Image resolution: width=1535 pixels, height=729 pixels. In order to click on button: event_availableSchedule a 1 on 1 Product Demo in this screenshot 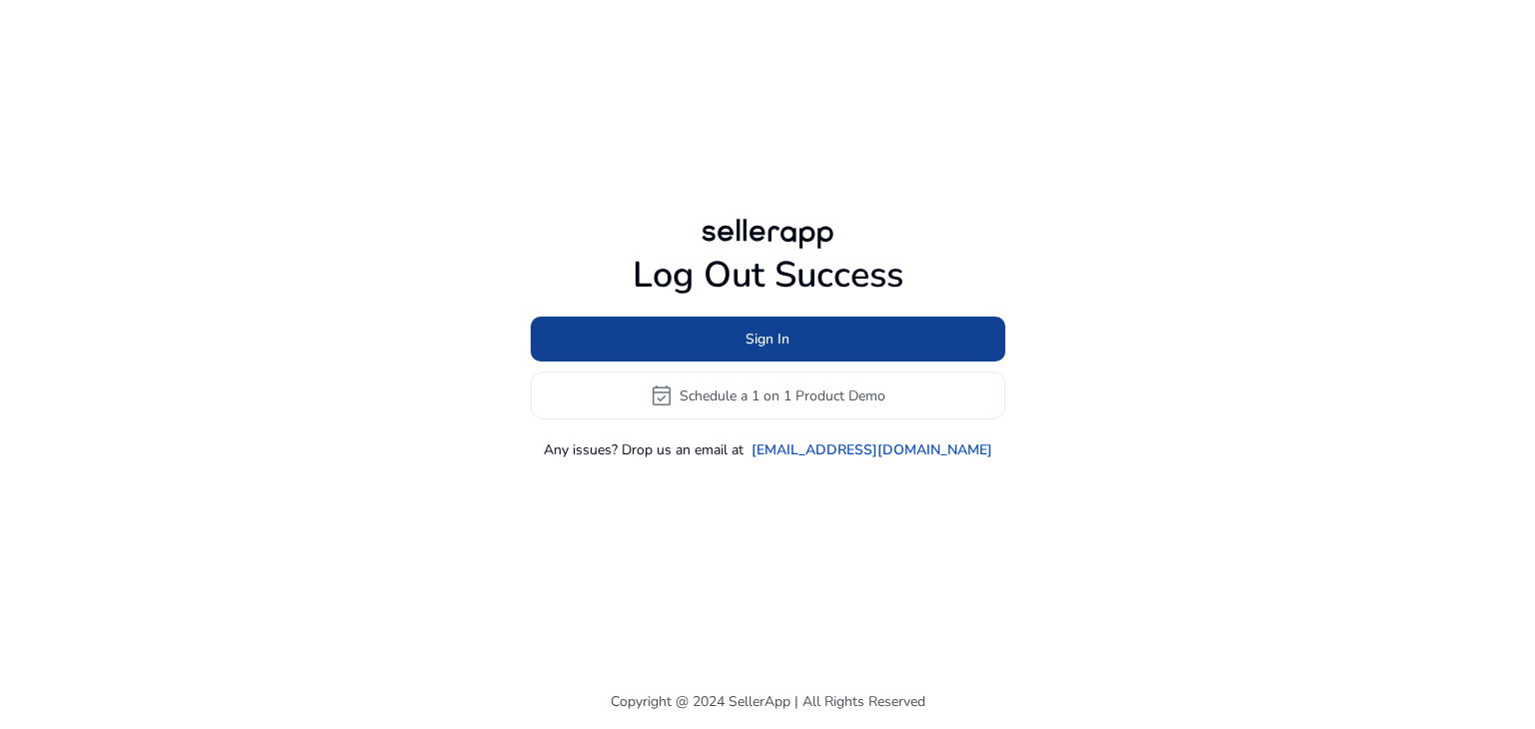, I will do `click(767, 396)`.